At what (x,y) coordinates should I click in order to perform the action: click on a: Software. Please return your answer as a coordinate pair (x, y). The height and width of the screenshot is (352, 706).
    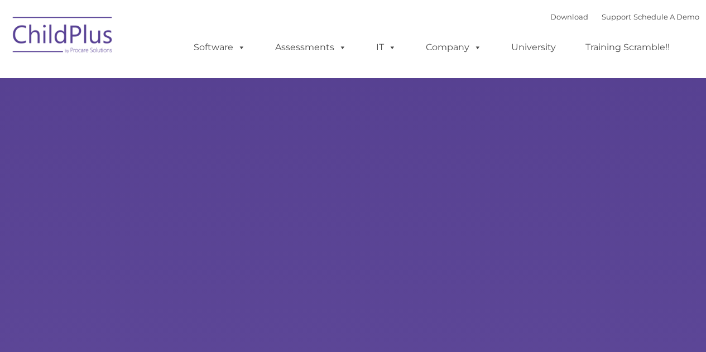
    Looking at the image, I should click on (219, 47).